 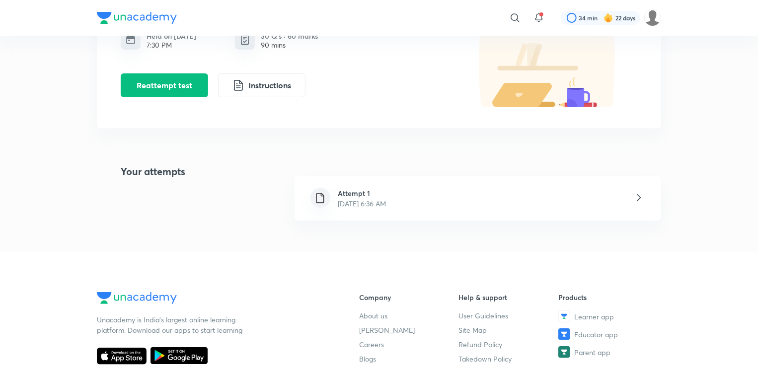 I want to click on a: Blogs, so click(x=409, y=359).